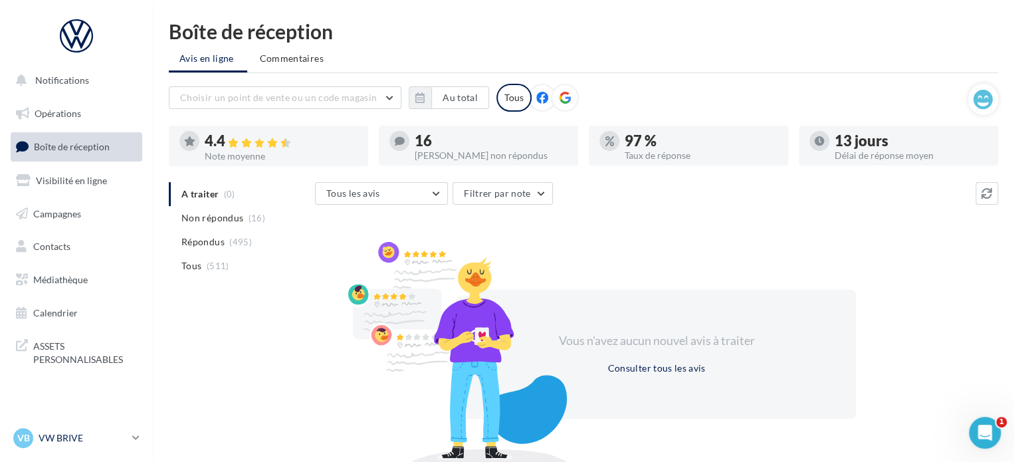 Image resolution: width=1014 pixels, height=462 pixels. I want to click on a: Calendrier, so click(76, 313).